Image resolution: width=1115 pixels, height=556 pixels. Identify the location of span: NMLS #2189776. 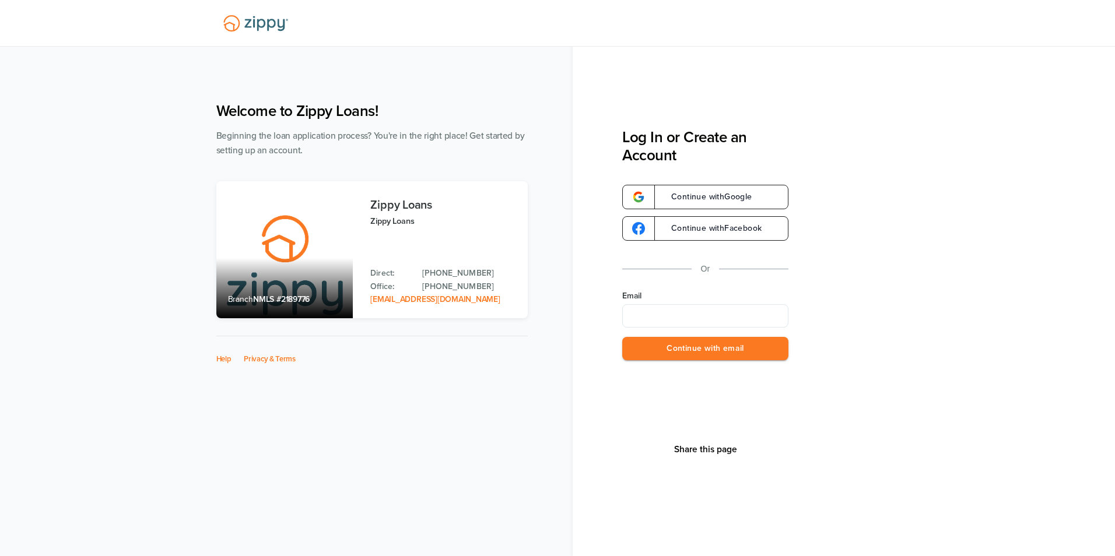
(281, 299).